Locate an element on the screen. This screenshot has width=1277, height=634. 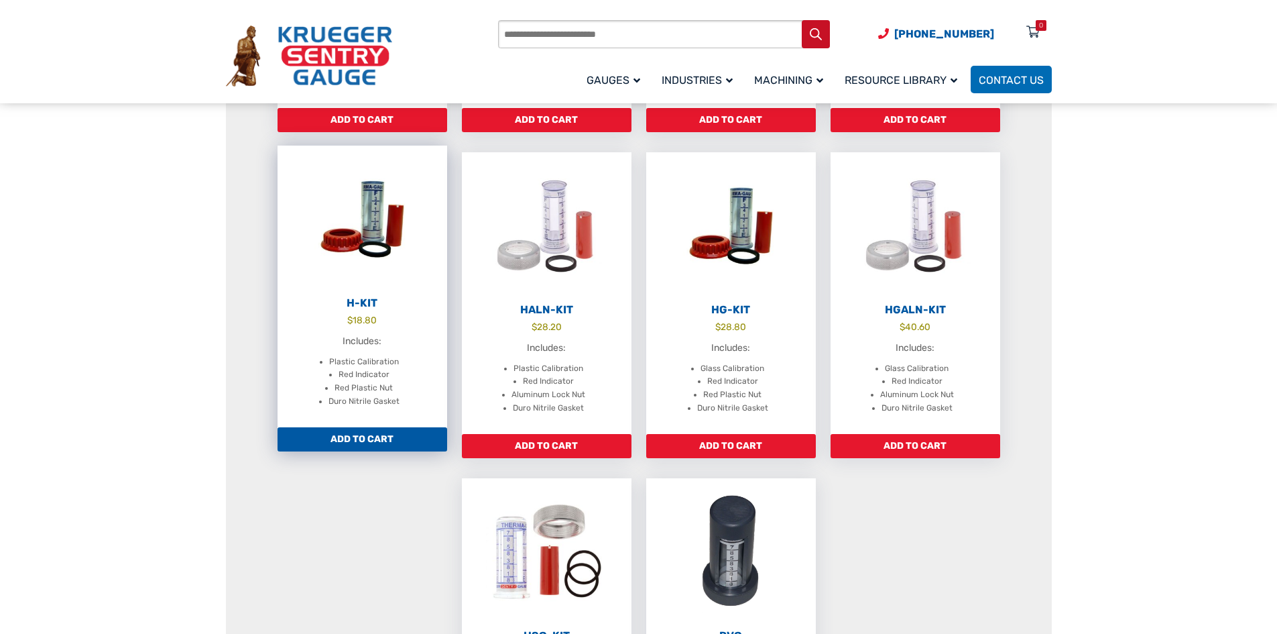
bdi: 18.80 is located at coordinates (362, 320).